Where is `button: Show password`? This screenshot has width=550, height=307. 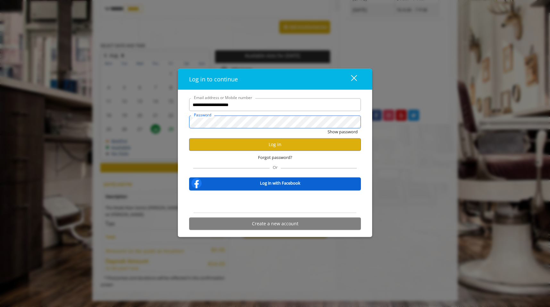
button: Show password is located at coordinates (343, 132).